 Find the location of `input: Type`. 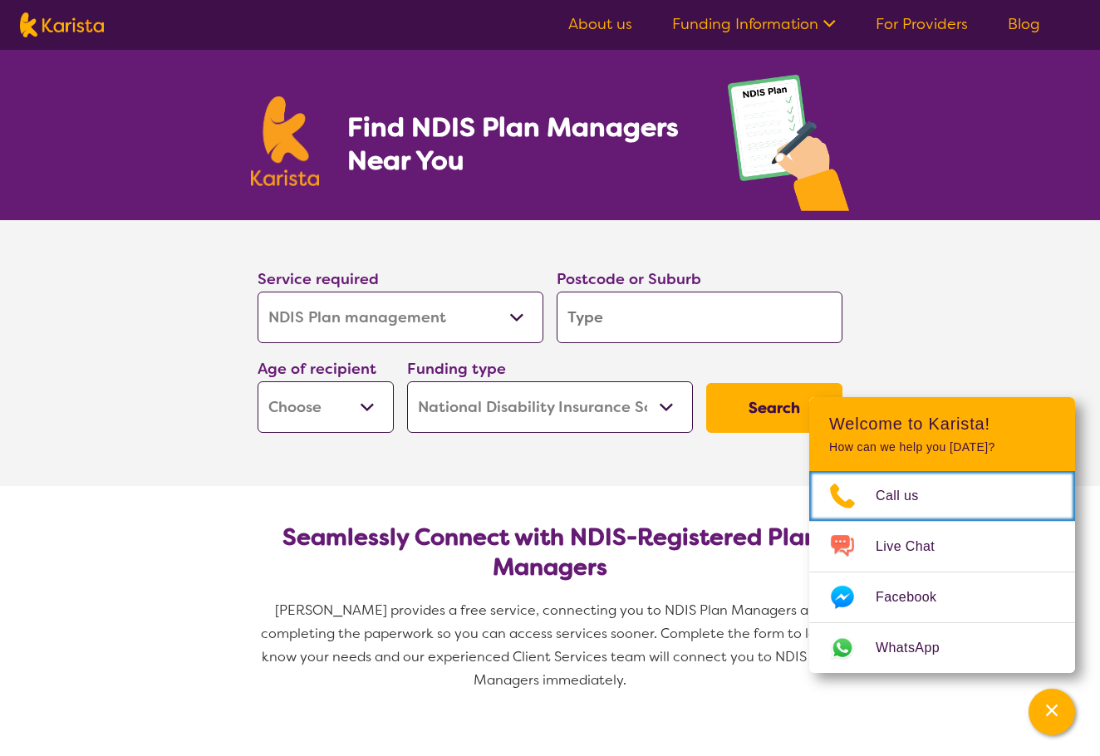

input: Type is located at coordinates (699, 317).